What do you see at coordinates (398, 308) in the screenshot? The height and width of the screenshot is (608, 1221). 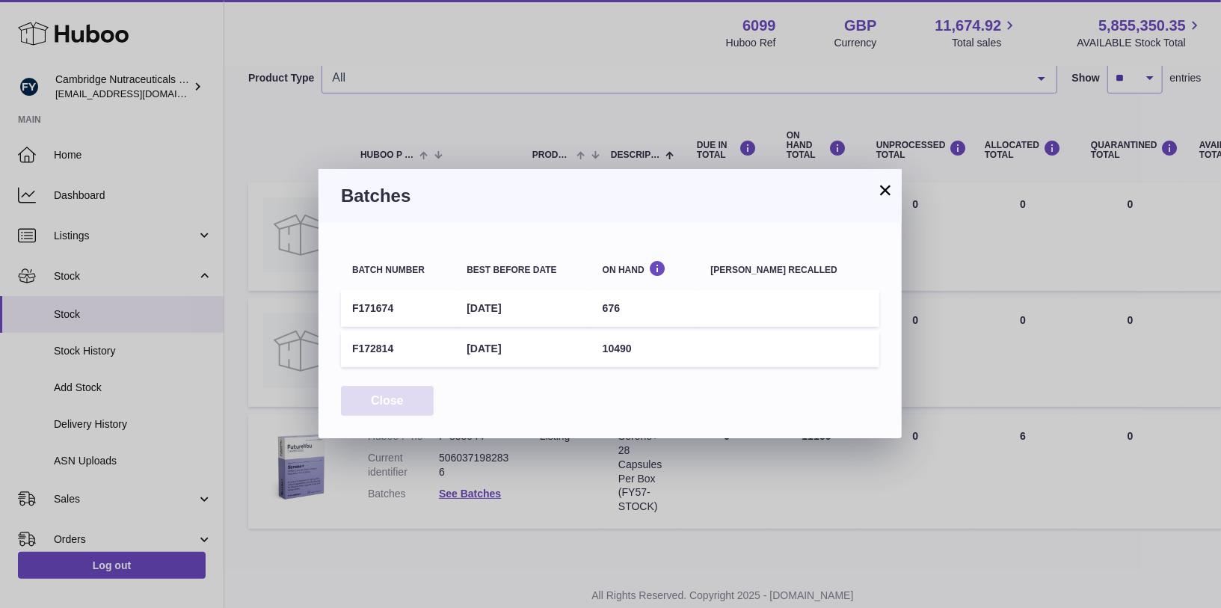 I see `td: F171674` at bounding box center [398, 308].